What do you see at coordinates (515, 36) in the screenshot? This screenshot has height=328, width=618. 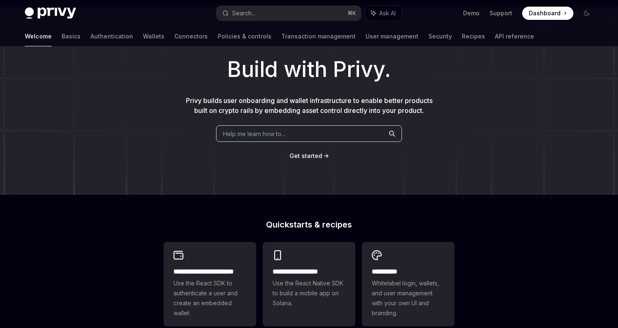 I see `a: API reference` at bounding box center [515, 36].